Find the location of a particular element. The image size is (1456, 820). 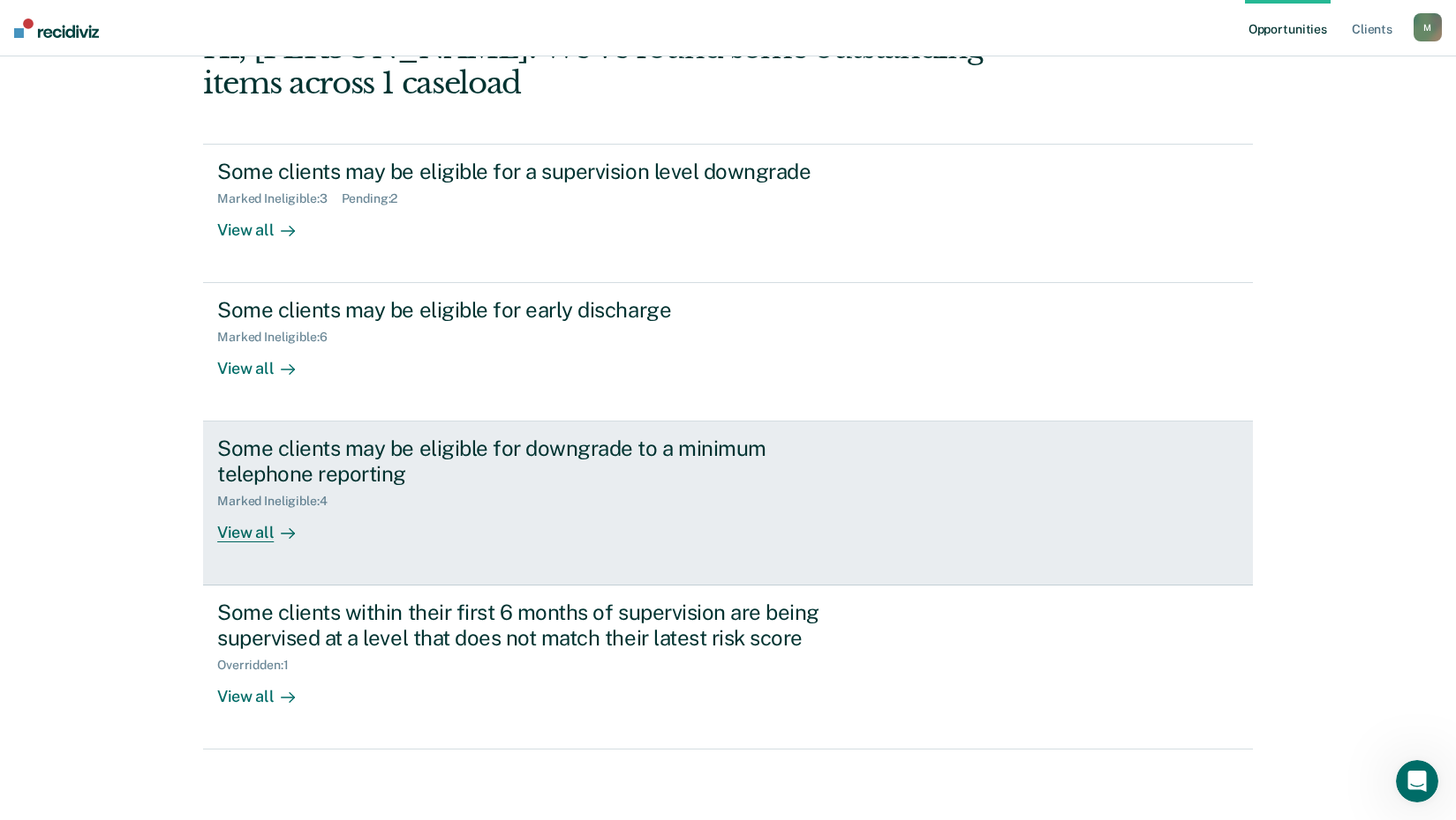

img: Recidiviz is located at coordinates (57, 28).